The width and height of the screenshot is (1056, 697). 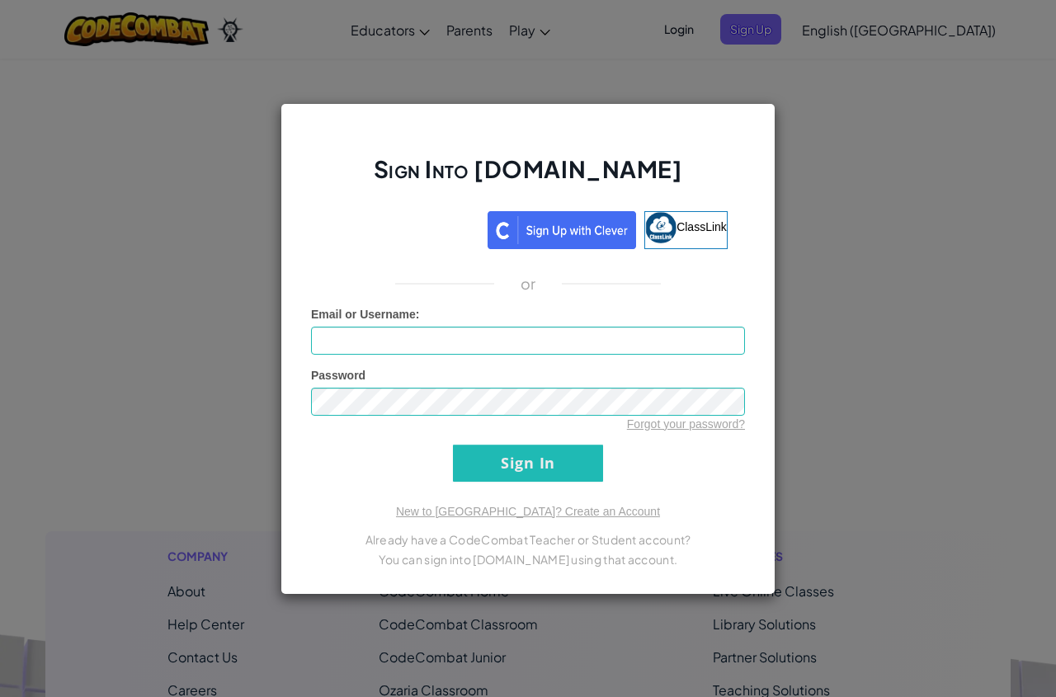 What do you see at coordinates (338, 375) in the screenshot?
I see `span: Password` at bounding box center [338, 375].